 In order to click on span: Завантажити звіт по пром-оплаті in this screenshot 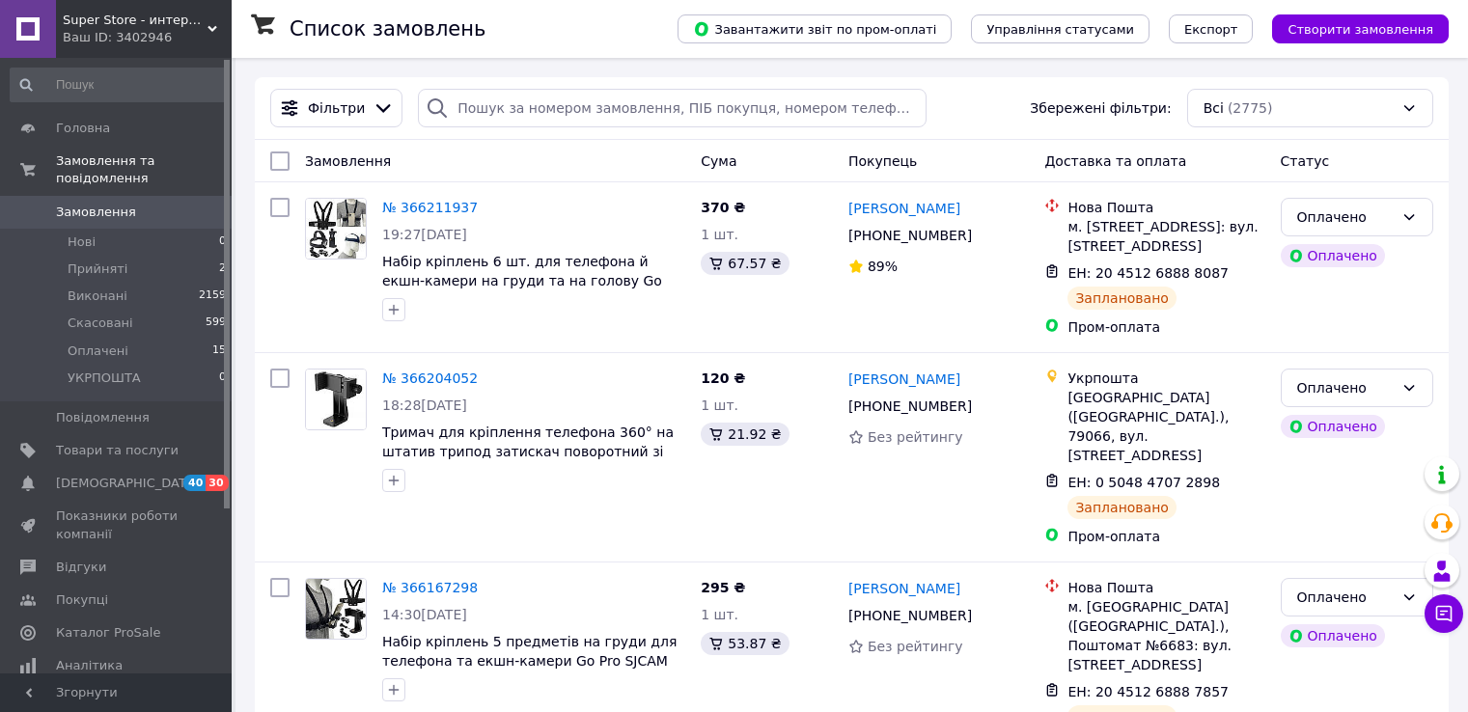, I will do `click(815, 29)`.